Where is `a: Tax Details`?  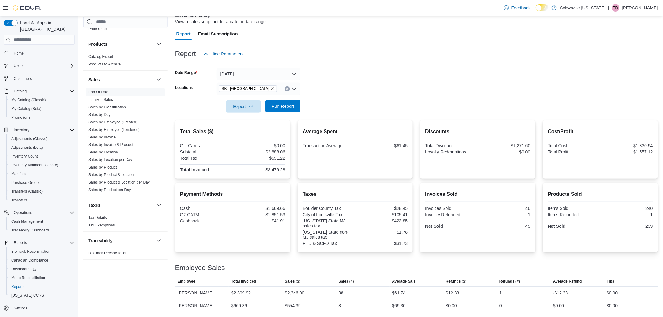
a: Tax Details is located at coordinates (97, 218).